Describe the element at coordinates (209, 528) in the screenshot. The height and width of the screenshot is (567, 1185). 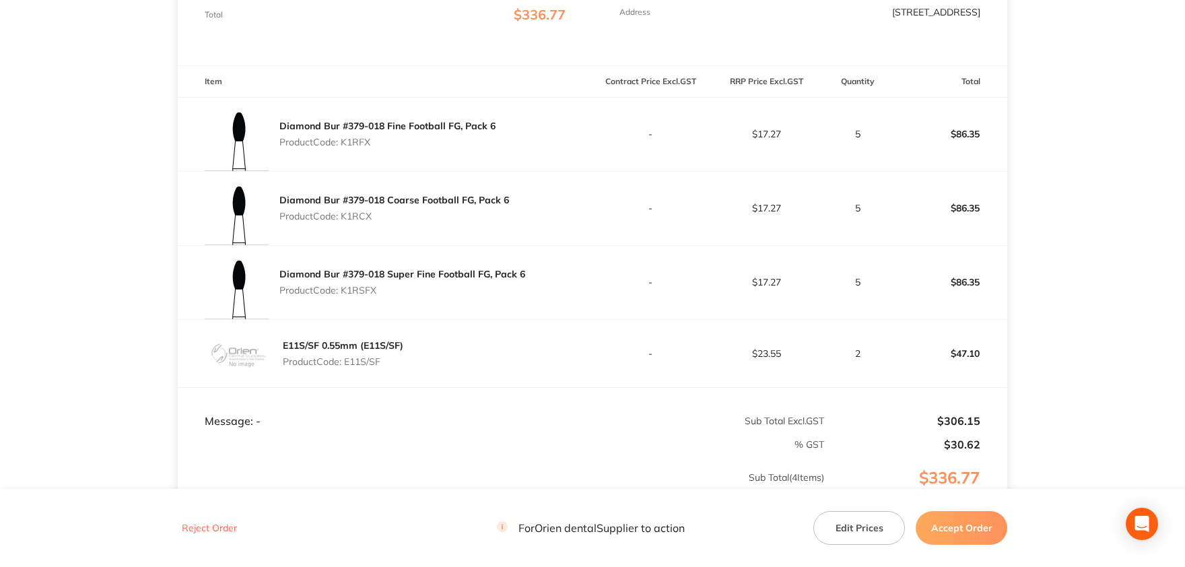
I see `button: Reject Order` at that location.